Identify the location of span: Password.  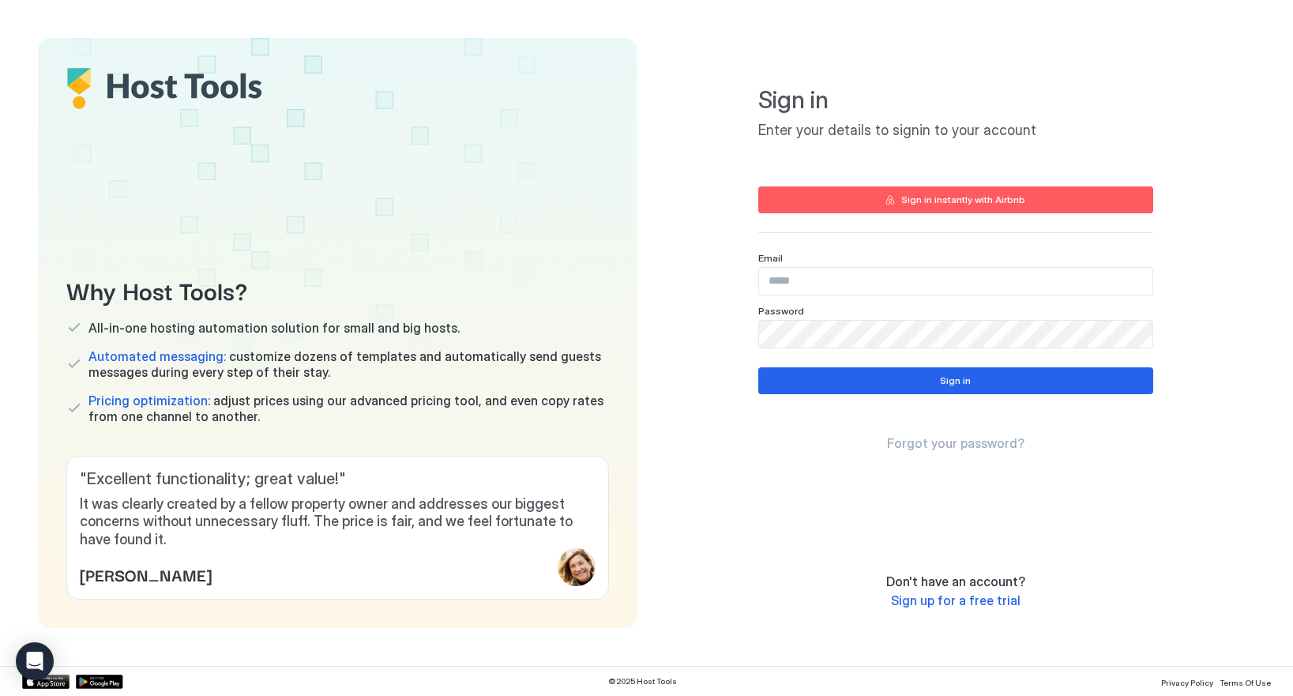
(781, 310).